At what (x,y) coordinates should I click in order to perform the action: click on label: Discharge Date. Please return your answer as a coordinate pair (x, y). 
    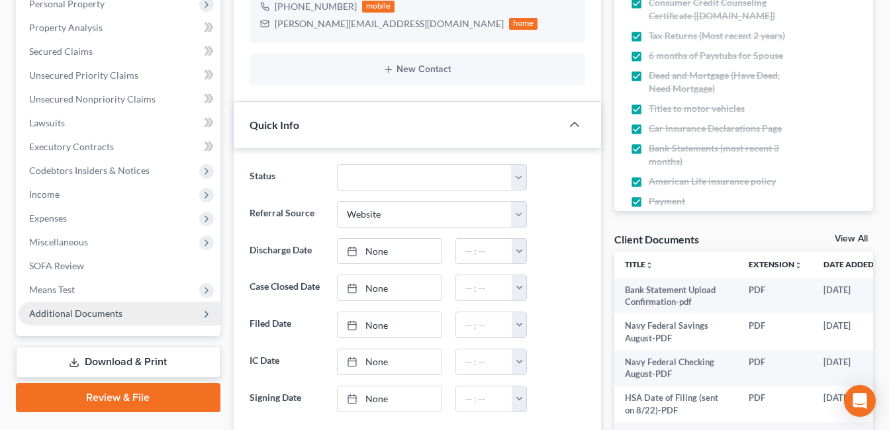
    Looking at the image, I should click on (287, 251).